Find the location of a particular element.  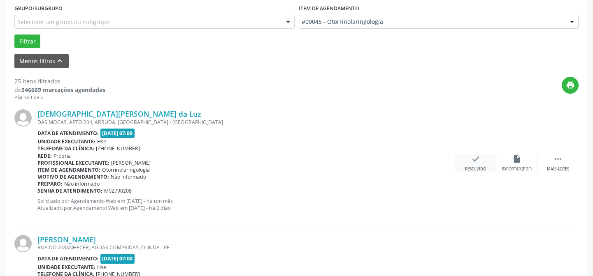

div: 25 itens filtrados is located at coordinates (60, 81).